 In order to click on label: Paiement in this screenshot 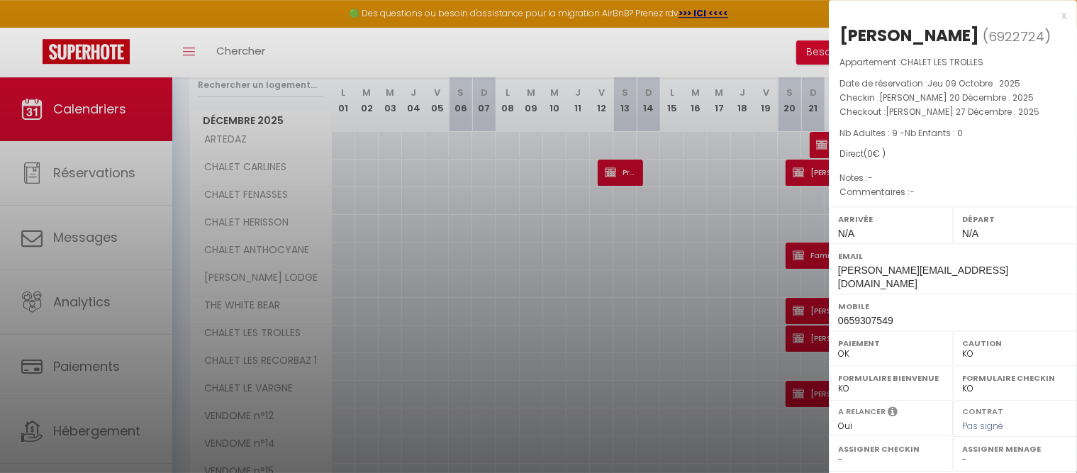, I will do `click(891, 343)`.